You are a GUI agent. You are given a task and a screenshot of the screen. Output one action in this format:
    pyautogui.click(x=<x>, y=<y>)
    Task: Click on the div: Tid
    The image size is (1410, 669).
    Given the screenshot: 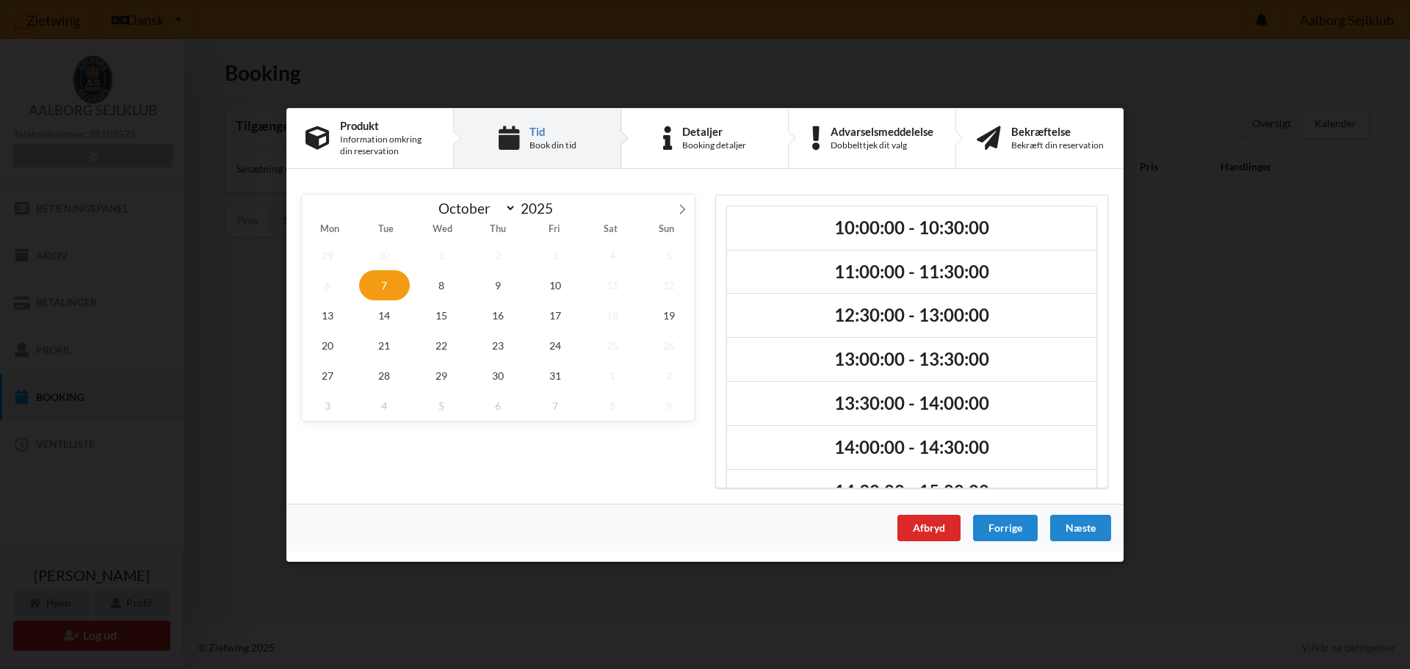 What is the action you would take?
    pyautogui.click(x=553, y=131)
    